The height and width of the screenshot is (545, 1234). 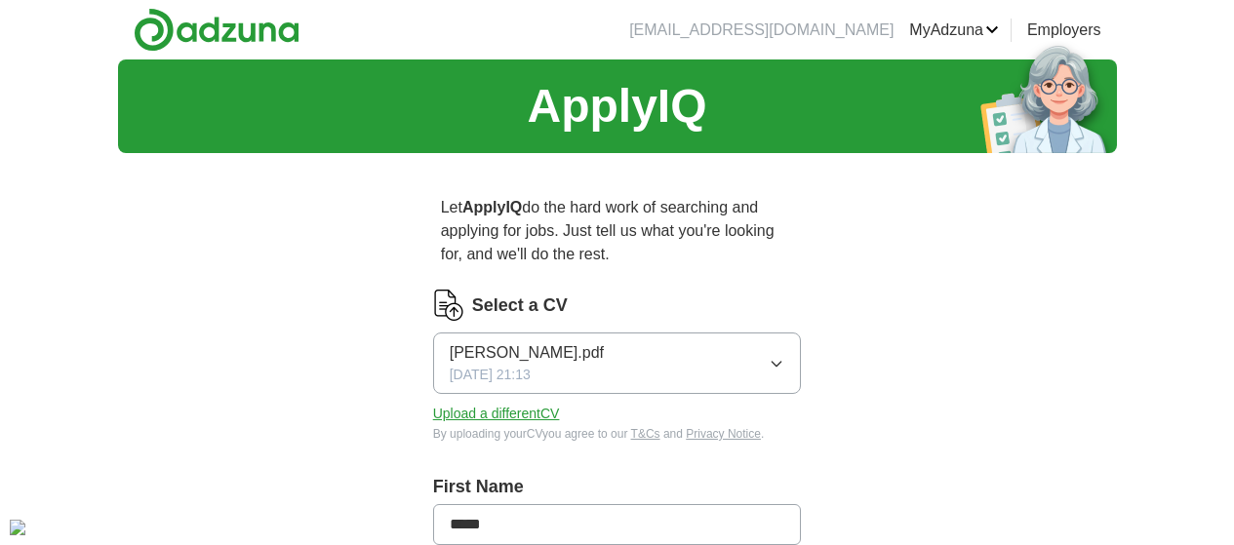 What do you see at coordinates (496, 414) in the screenshot?
I see `button: Upload a differentCV` at bounding box center [496, 414].